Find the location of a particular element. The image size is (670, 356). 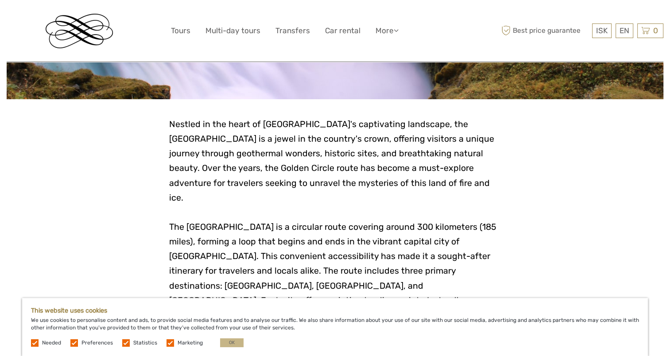

a: More is located at coordinates (387, 31).